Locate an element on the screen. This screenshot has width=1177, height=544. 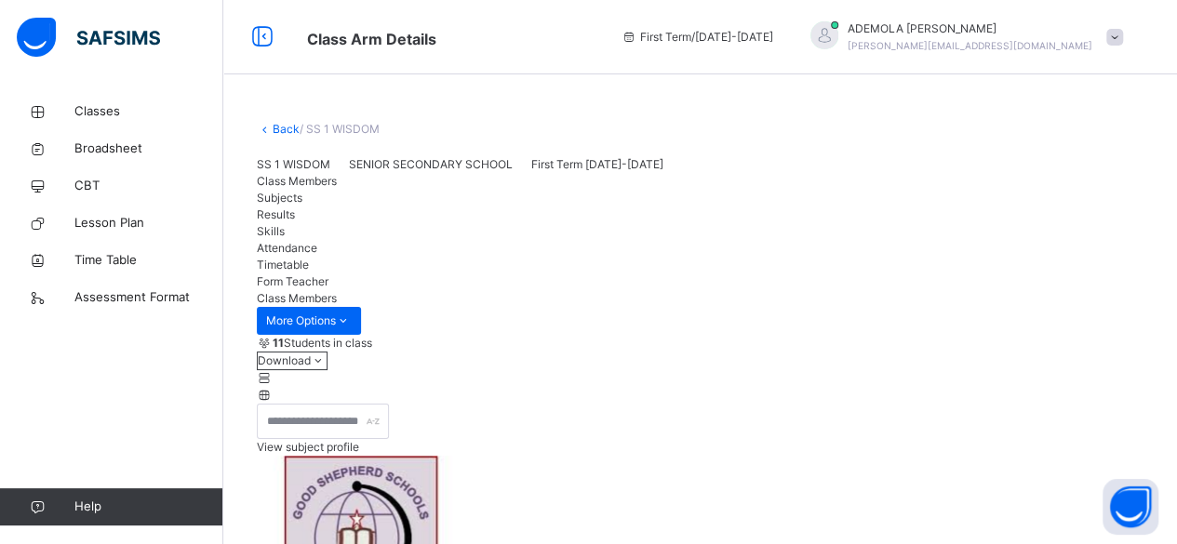
div: ADEMOLAAKINOLA is located at coordinates (962, 37).